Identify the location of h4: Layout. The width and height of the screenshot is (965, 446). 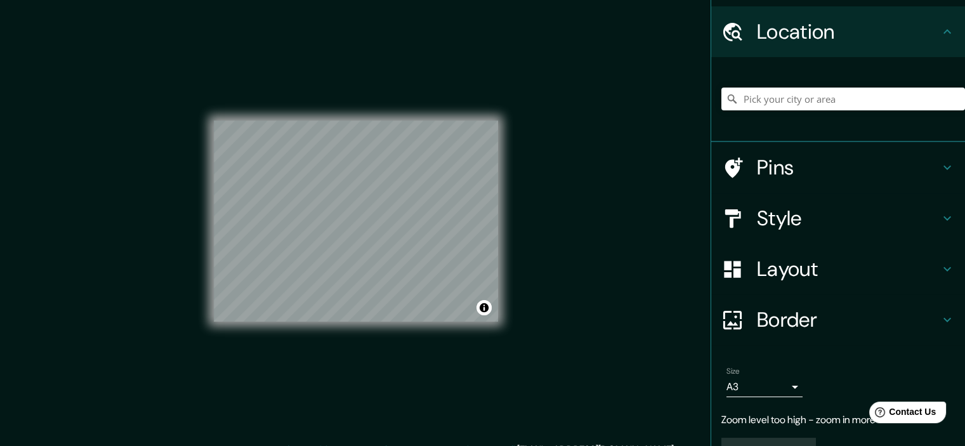
(848, 269).